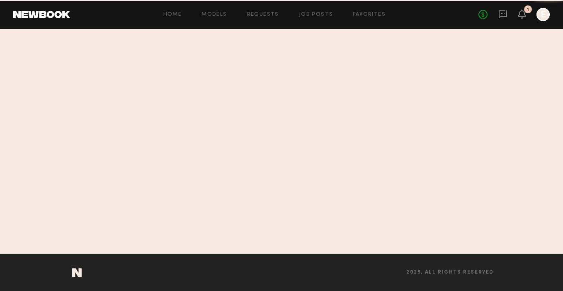  What do you see at coordinates (263, 15) in the screenshot?
I see `a: Requests` at bounding box center [263, 15].